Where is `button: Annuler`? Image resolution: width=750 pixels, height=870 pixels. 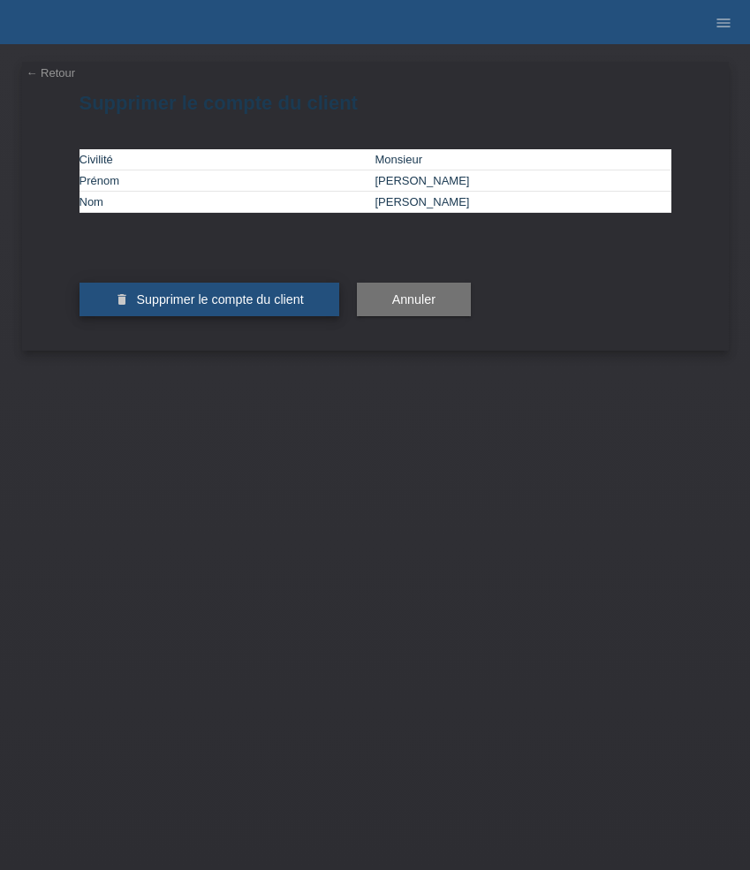 button: Annuler is located at coordinates (413, 299).